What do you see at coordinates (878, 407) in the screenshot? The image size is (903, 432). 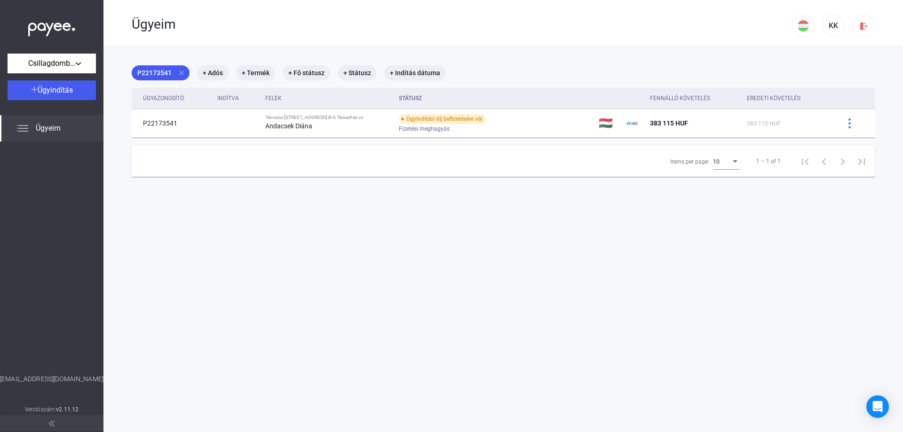 I see `div: Open Intercom Messenger` at bounding box center [878, 407].